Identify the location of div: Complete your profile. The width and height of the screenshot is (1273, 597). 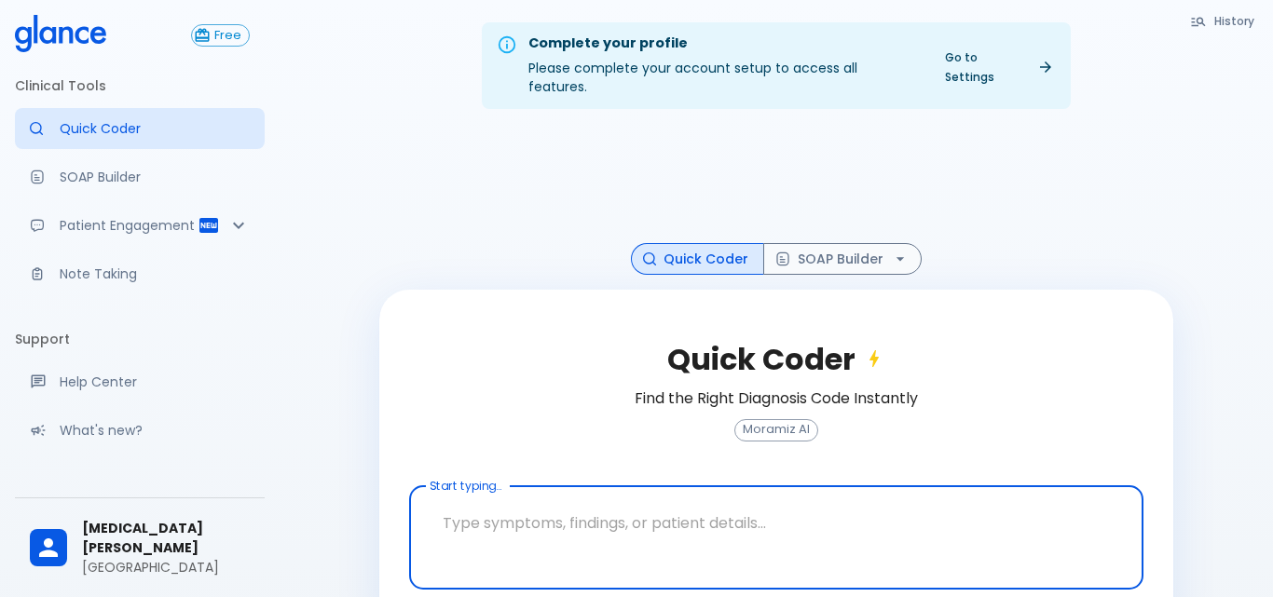
(723, 44).